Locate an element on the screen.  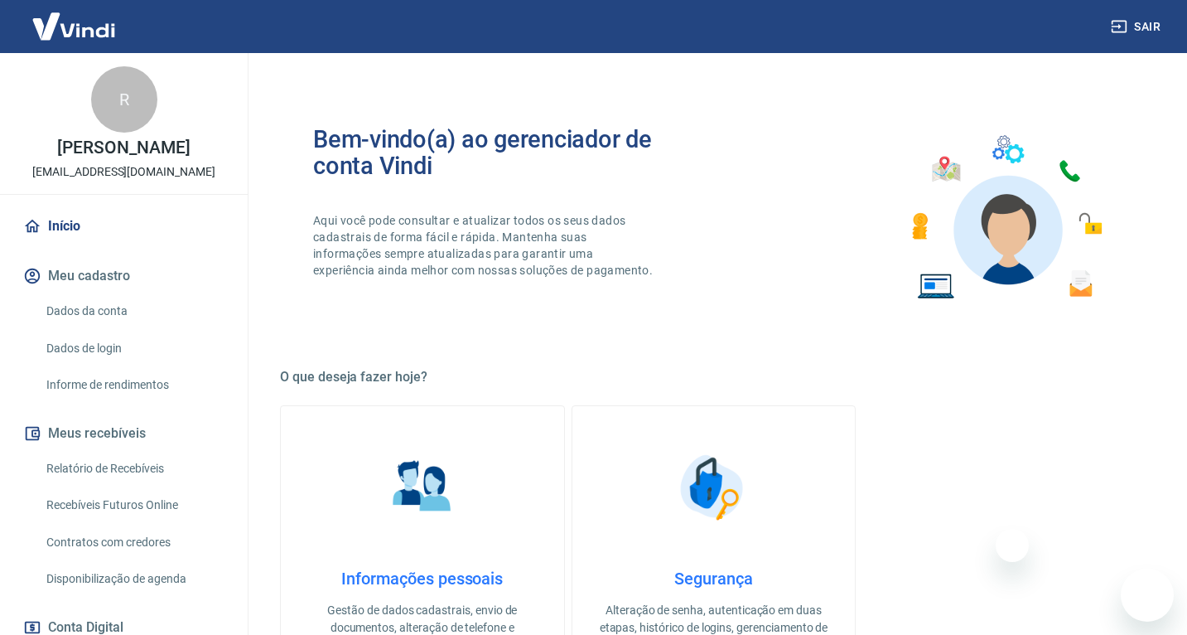
a: Disponibilização de agenda is located at coordinates (133, 578).